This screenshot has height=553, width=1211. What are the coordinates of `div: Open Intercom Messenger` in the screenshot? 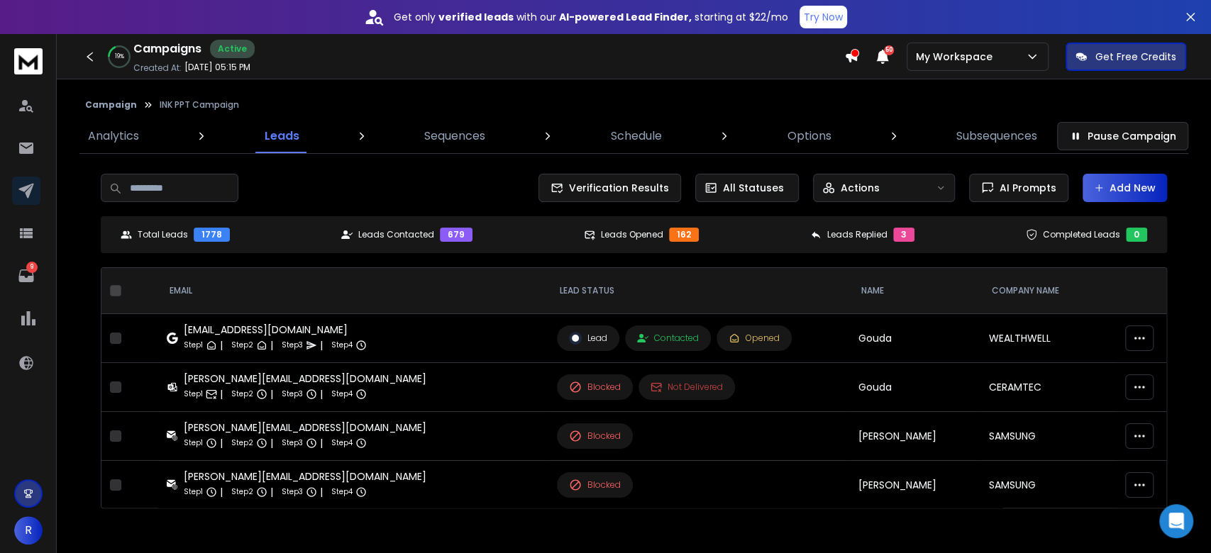 It's located at (1176, 521).